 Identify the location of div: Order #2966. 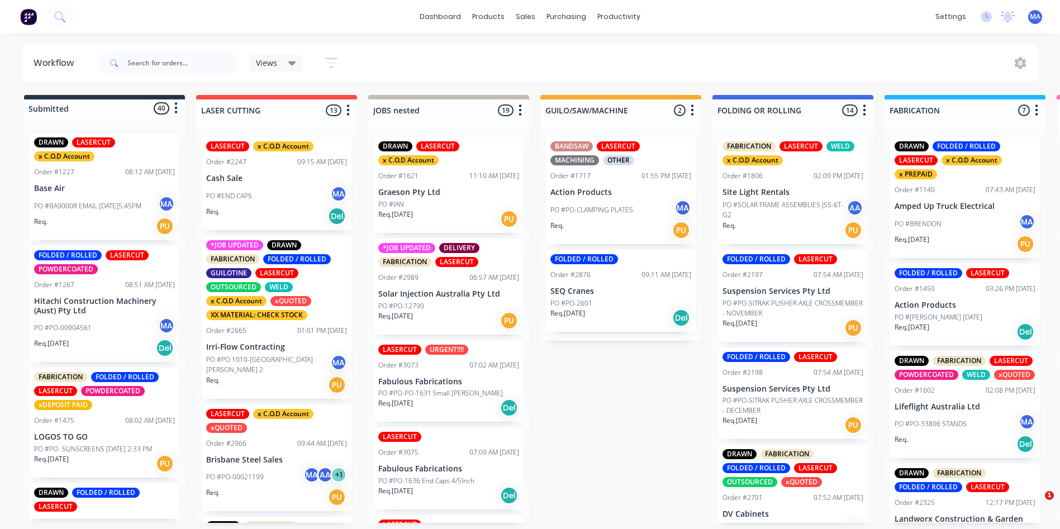
(226, 444).